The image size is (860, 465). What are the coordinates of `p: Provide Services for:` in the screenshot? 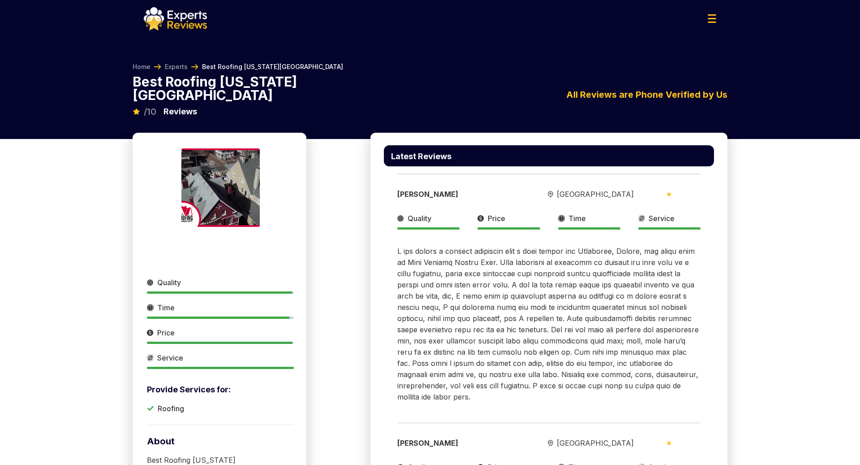 It's located at (220, 389).